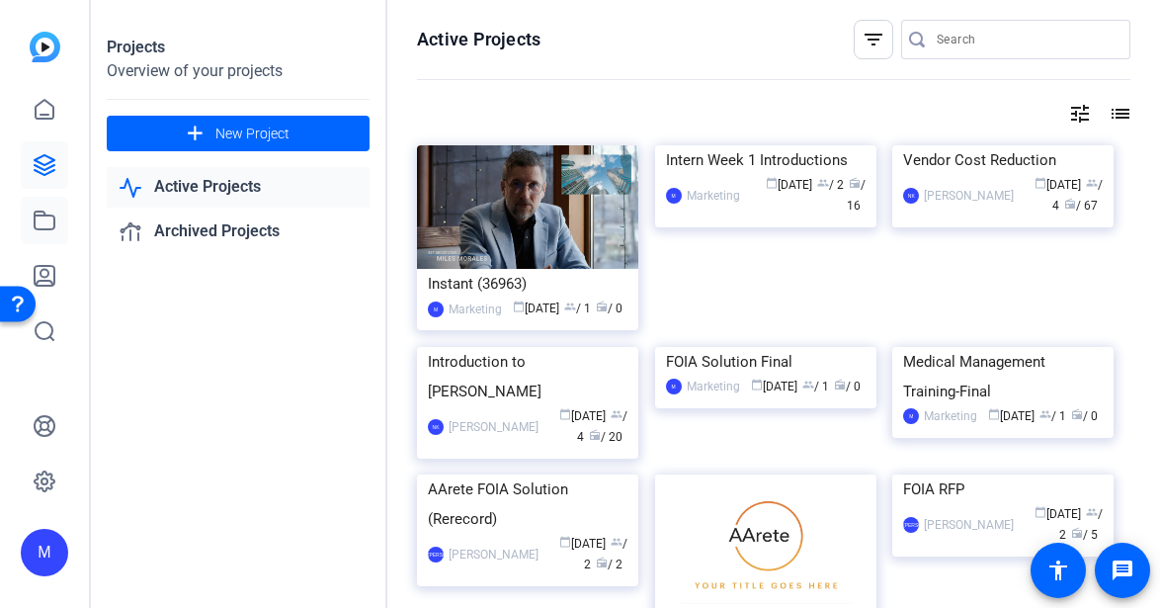 Image resolution: width=1160 pixels, height=608 pixels. I want to click on button: New Project, so click(238, 133).